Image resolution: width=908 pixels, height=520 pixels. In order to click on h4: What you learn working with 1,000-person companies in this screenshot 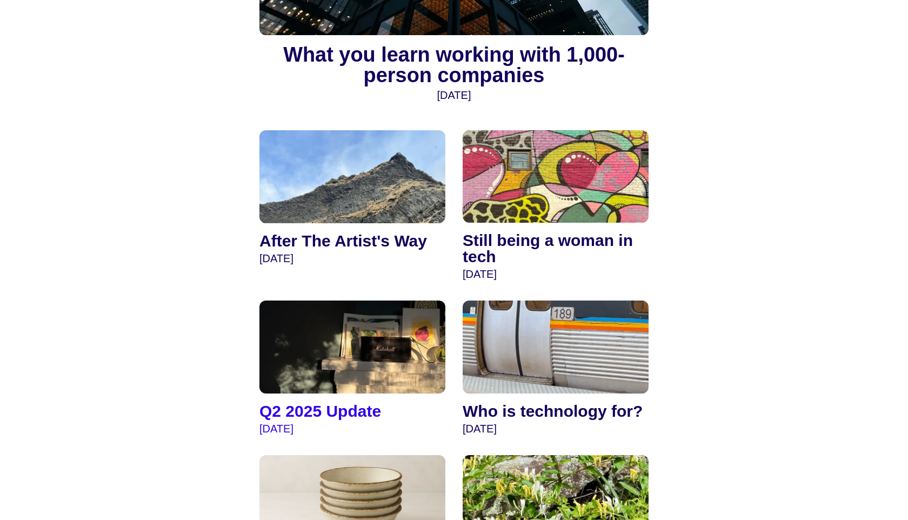, I will do `click(454, 65)`.